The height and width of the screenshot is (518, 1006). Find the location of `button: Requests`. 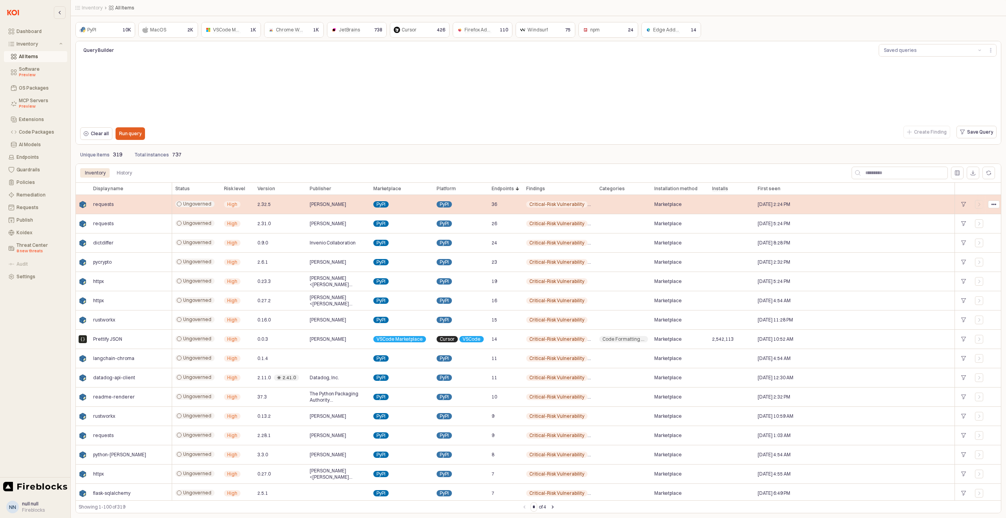

button: Requests is located at coordinates (35, 207).